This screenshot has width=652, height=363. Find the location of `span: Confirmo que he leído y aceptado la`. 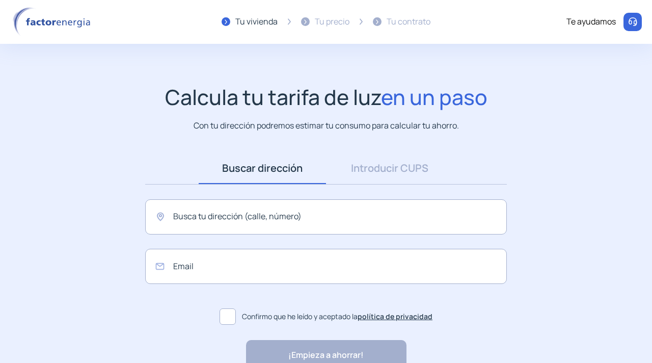

span: Confirmo que he leído y aceptado la is located at coordinates (337, 316).